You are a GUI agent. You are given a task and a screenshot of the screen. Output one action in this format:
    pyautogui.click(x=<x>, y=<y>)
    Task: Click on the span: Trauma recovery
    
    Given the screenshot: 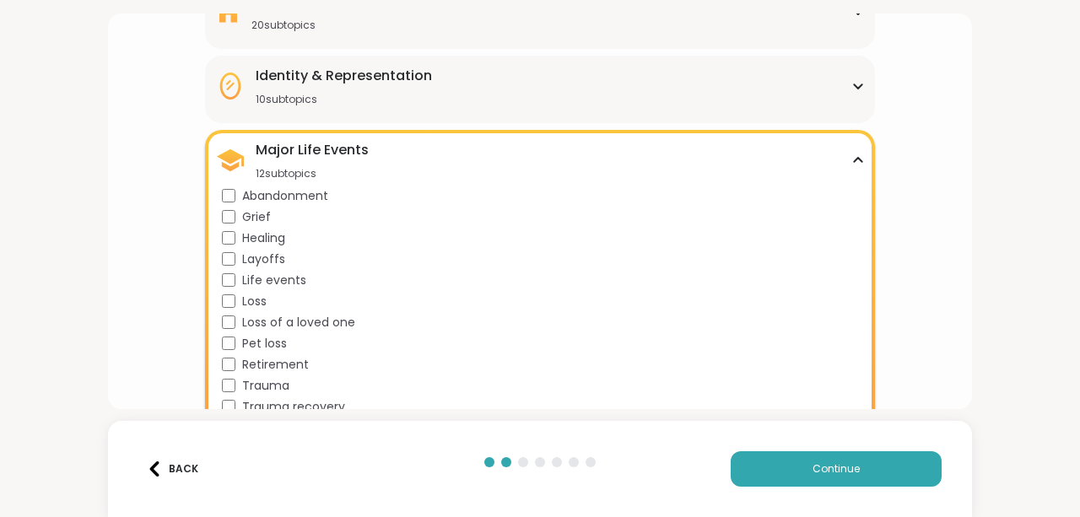 What is the action you would take?
    pyautogui.click(x=294, y=407)
    